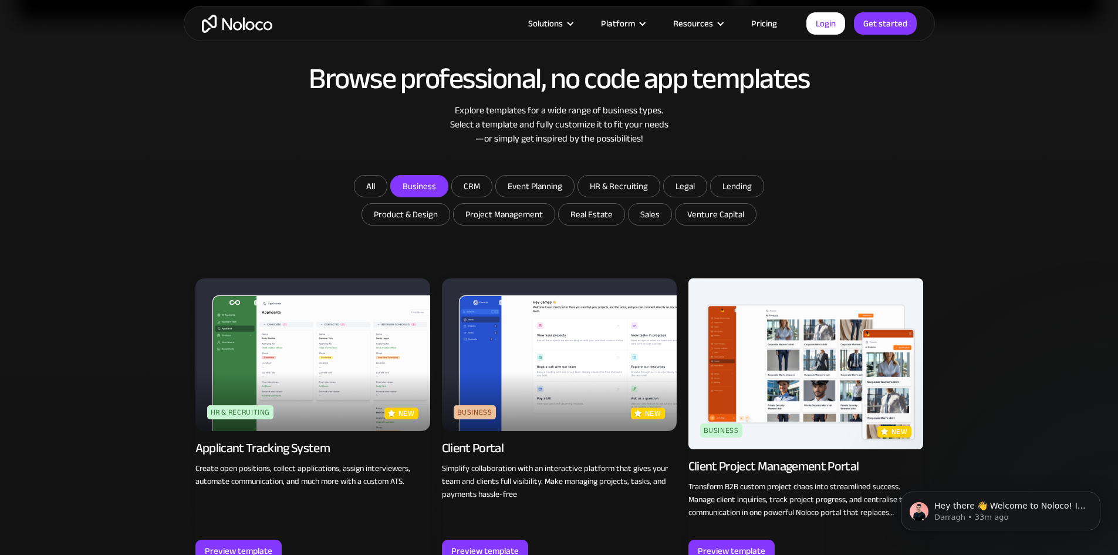 The image size is (1118, 555). What do you see at coordinates (117, 44) in the screenshot?
I see `div: message notification from Darragh, 33m ago. Hey there 👋 Welcome to Noloco! If you have any questi...` at bounding box center [117, 44].